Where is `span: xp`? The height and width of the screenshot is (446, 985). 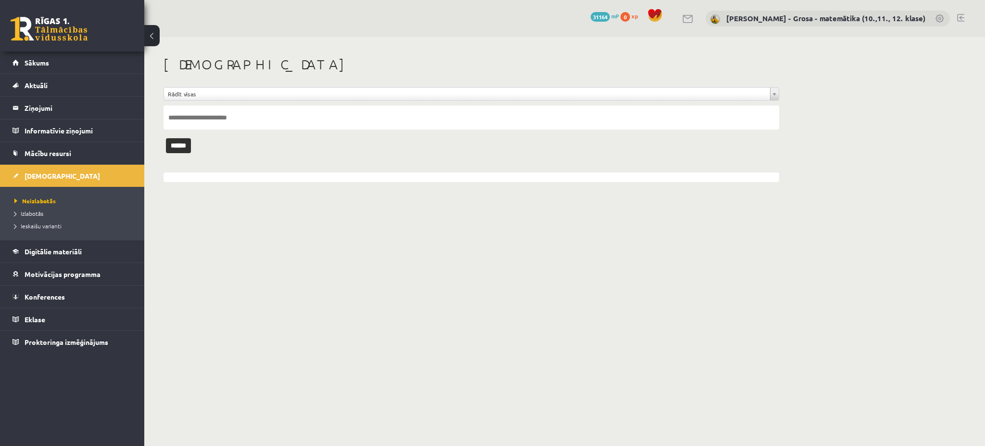
span: xp is located at coordinates (635, 16).